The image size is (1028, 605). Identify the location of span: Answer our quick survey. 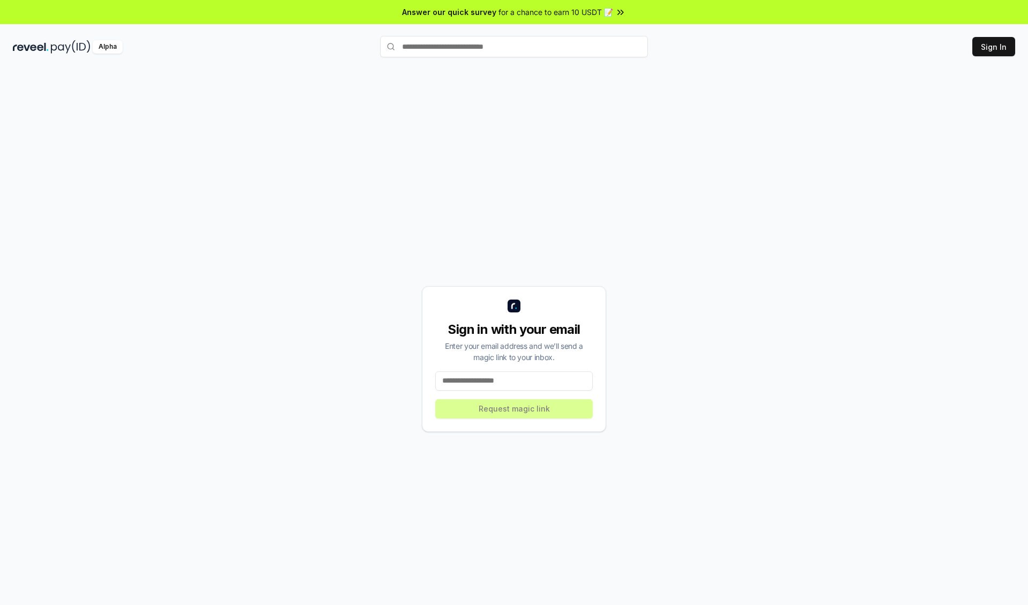
(449, 12).